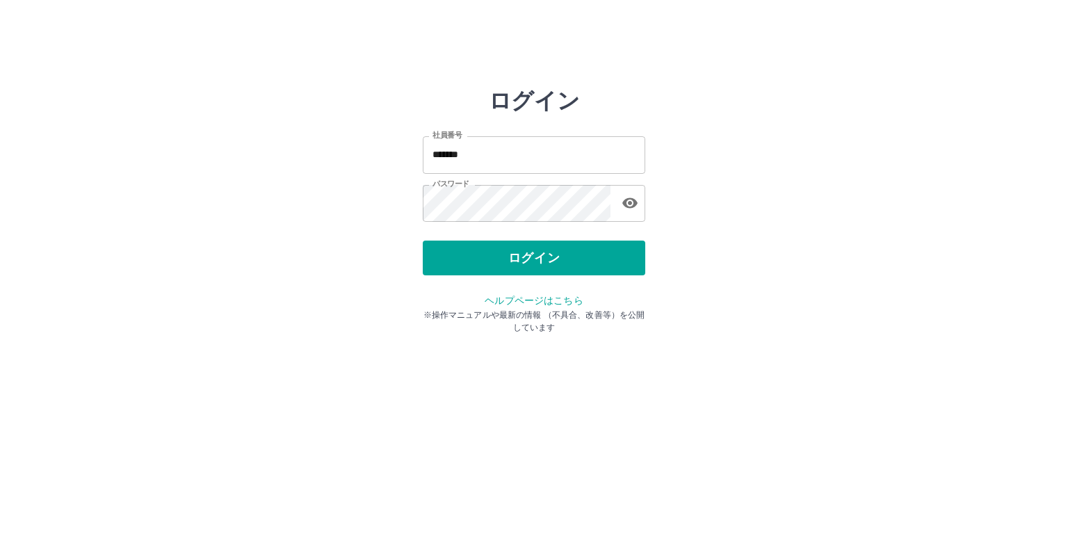  Describe the element at coordinates (447, 135) in the screenshot. I see `label: 社員番号` at that location.